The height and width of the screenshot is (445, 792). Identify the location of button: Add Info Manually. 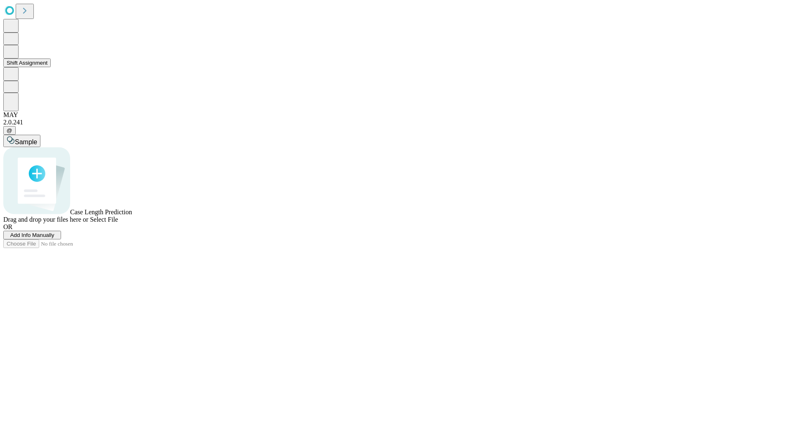
(32, 235).